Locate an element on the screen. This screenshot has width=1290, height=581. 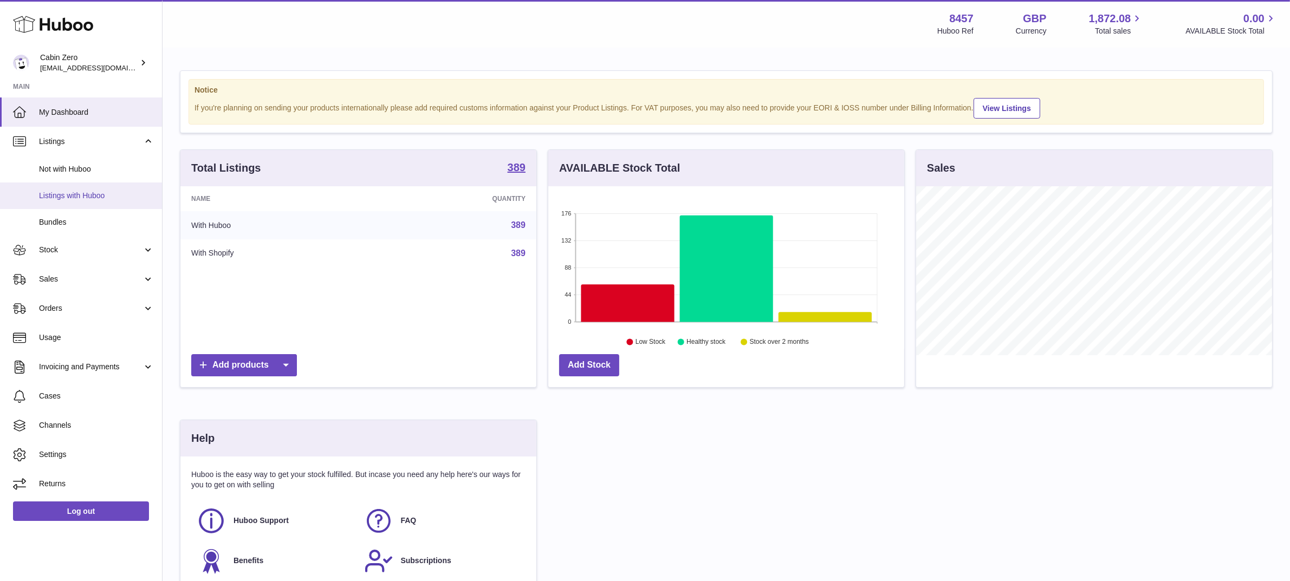
span: Bundles is located at coordinates (96, 222).